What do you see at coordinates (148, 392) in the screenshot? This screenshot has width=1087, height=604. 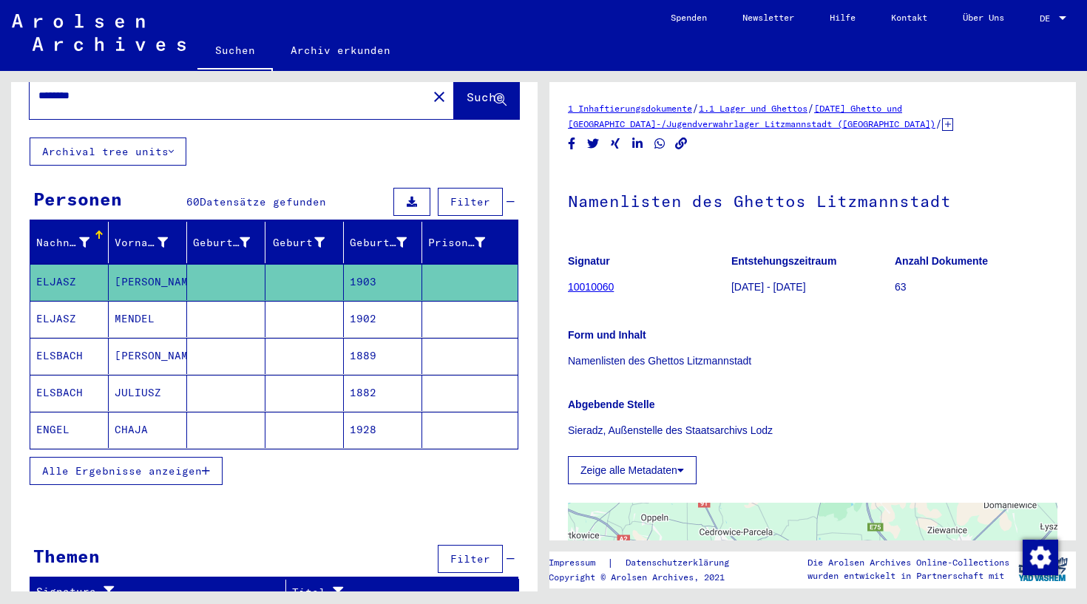 I see `mat-cell: JULIUSZ` at bounding box center [148, 392].